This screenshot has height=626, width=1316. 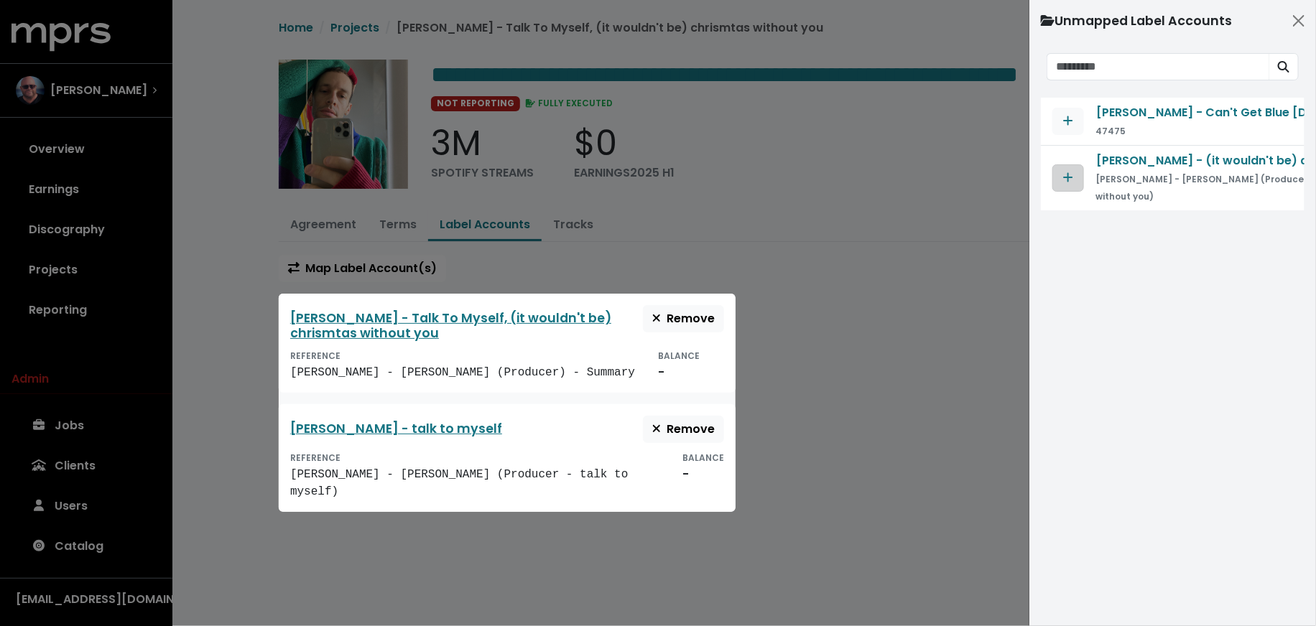 I want to click on input: Search unmapped contracts, so click(x=1158, y=67).